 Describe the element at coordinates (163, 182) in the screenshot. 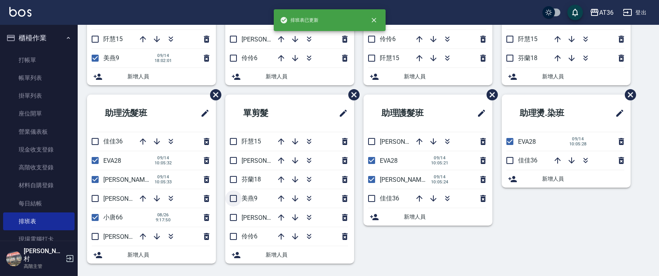

I see `span: 10:05:33` at that location.